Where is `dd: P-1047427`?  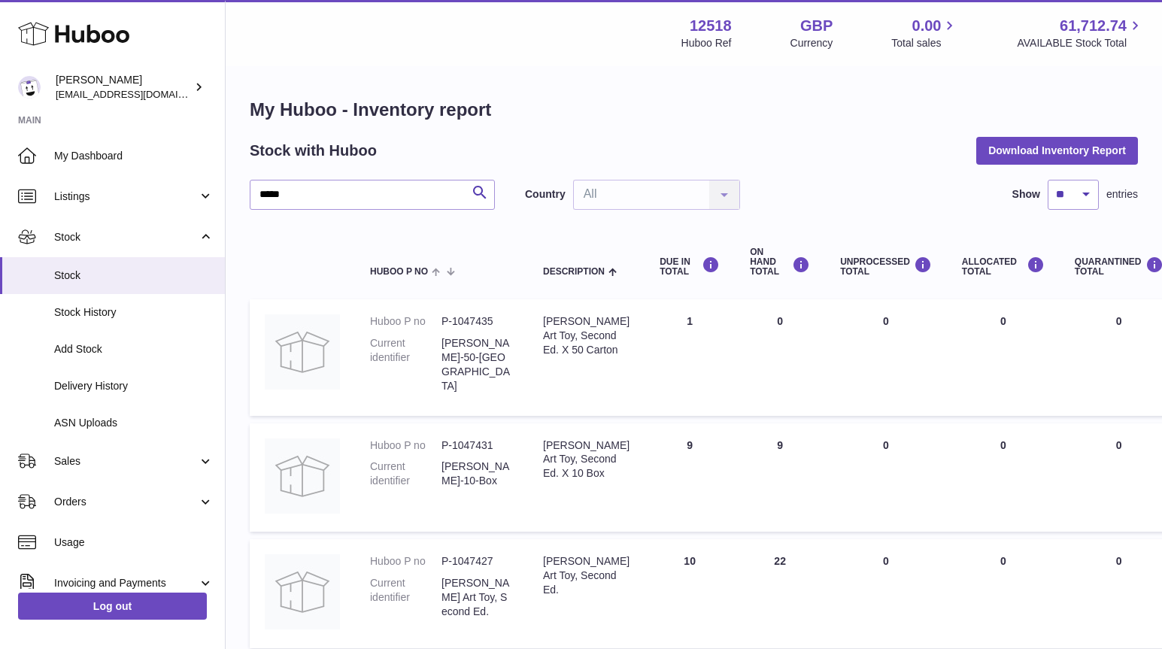 dd: P-1047427 is located at coordinates (477, 561).